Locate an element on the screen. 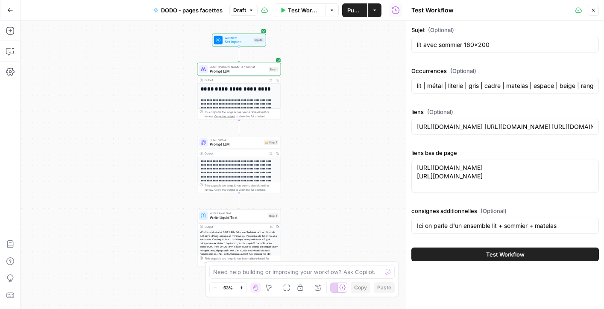 Image resolution: width=604 pixels, height=309 pixels. div: EndOutput is located at coordinates (239, 289).